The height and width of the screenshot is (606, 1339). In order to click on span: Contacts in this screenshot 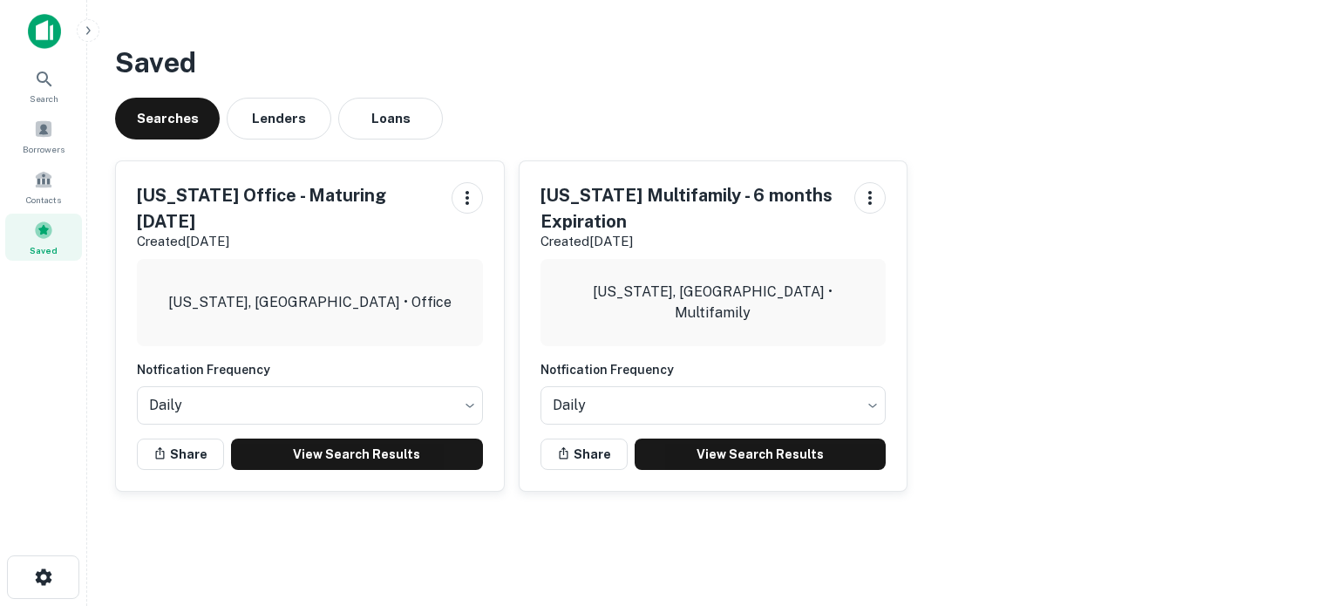, I will do `click(44, 200)`.